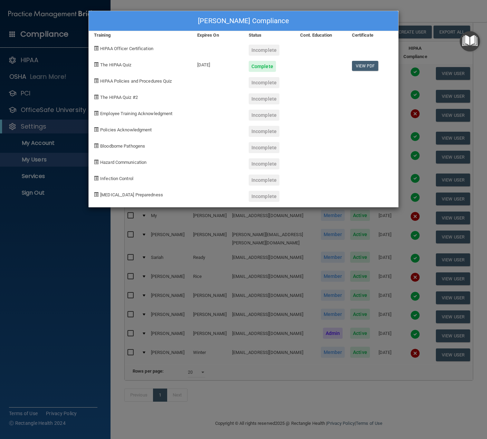  I want to click on span: Policies Acknowledgment, so click(126, 129).